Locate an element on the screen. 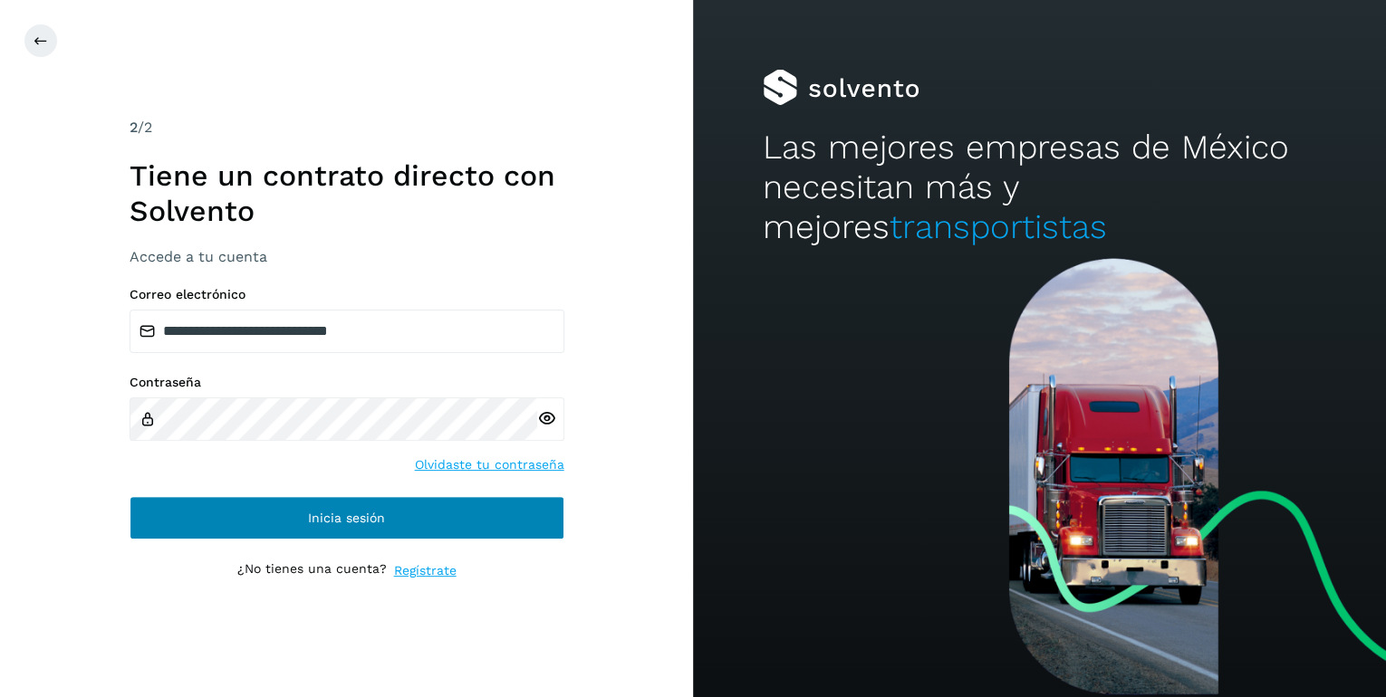  p: ¿No tienes una cuenta? is located at coordinates (312, 571).